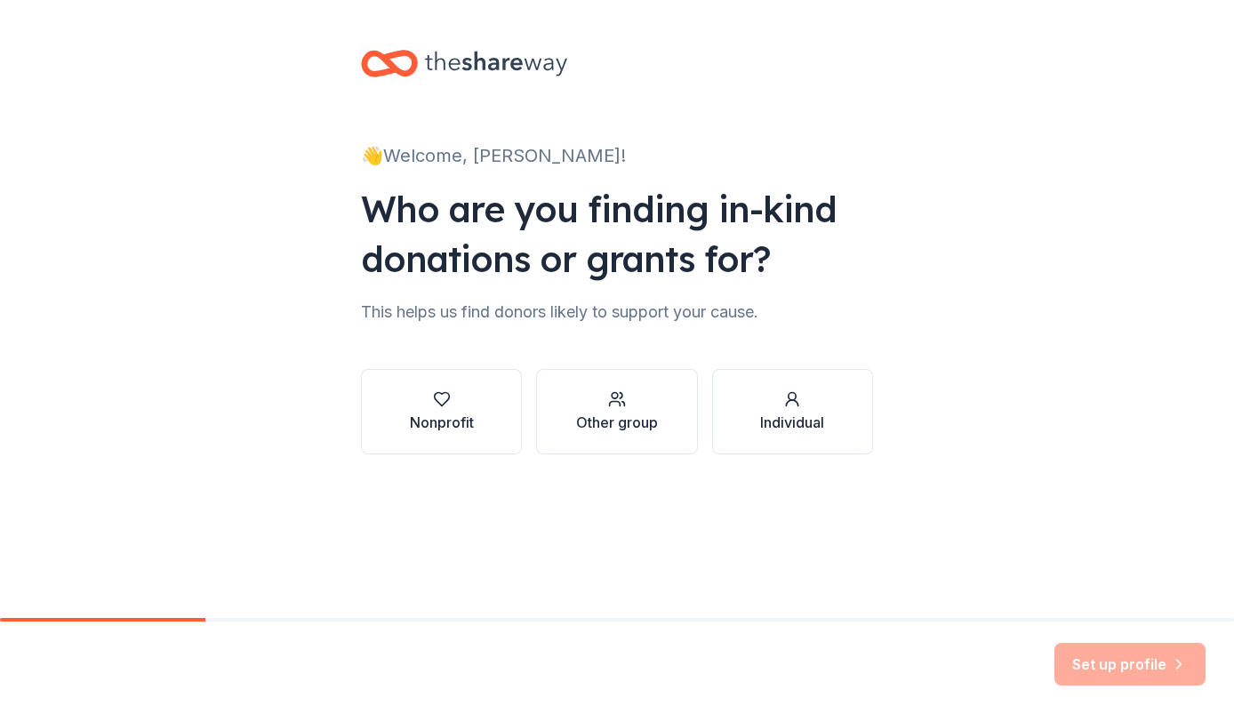  What do you see at coordinates (617, 422) in the screenshot?
I see `div: Other group` at bounding box center [617, 422].